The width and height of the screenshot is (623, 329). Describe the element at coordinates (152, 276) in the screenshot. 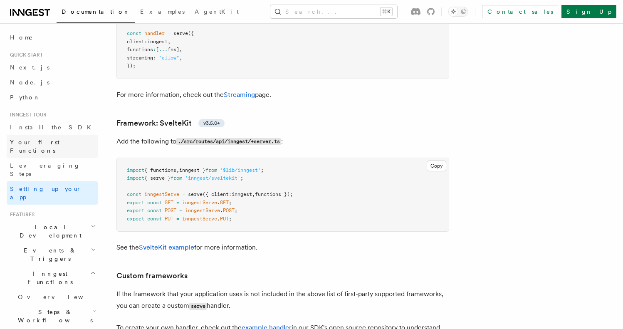

I see `a: Custom frameworks` at that location.